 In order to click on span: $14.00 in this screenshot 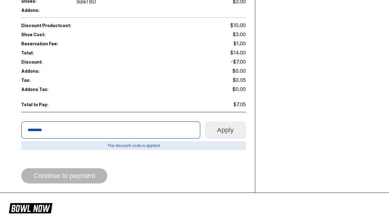, I will do `click(238, 53)`.